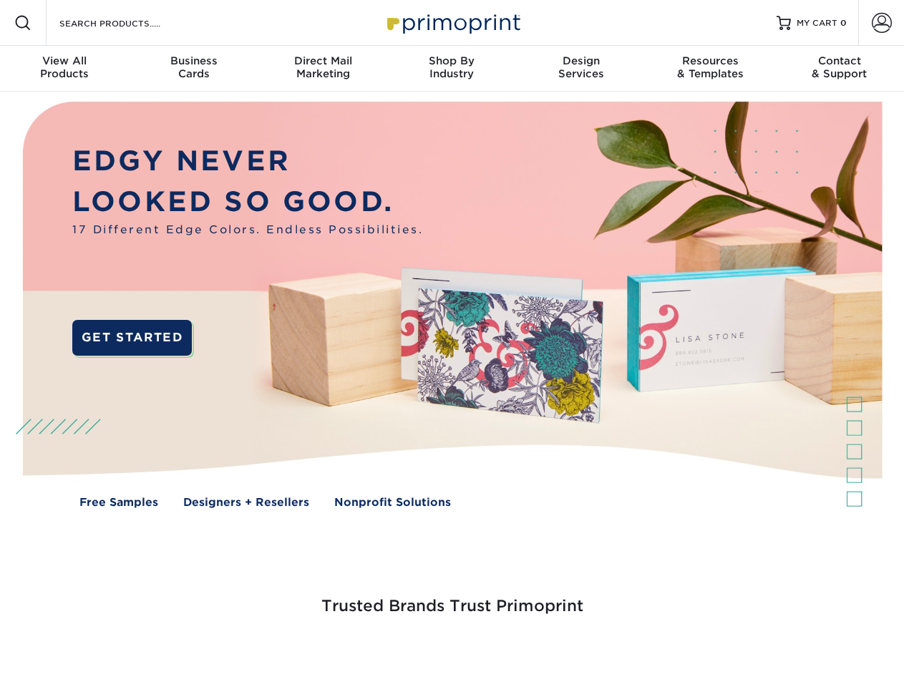  Describe the element at coordinates (839, 61) in the screenshot. I see `span: Contact` at that location.